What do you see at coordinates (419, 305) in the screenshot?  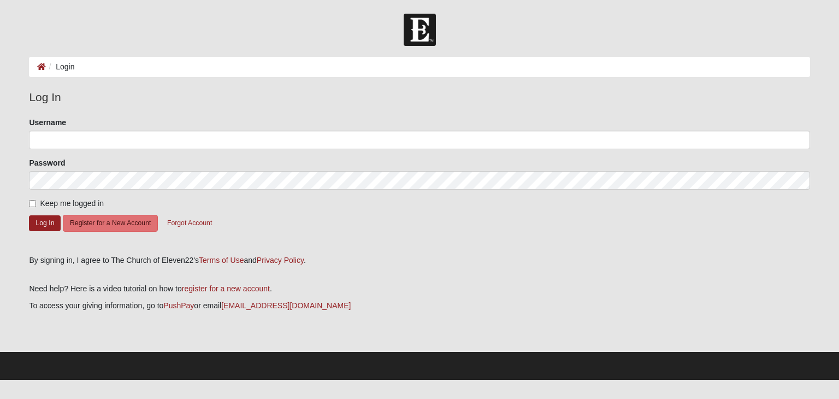 I see `p: To access your giving information, go to or email` at bounding box center [419, 305].